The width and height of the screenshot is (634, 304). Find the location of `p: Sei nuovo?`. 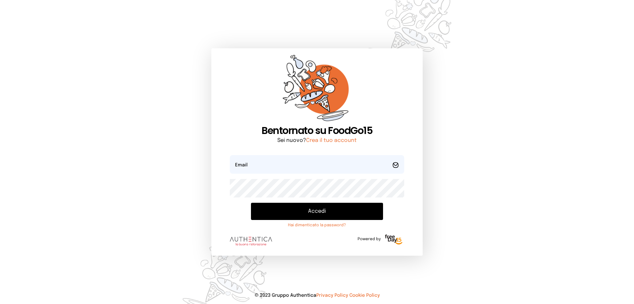

p: Sei nuovo? is located at coordinates (317, 140).